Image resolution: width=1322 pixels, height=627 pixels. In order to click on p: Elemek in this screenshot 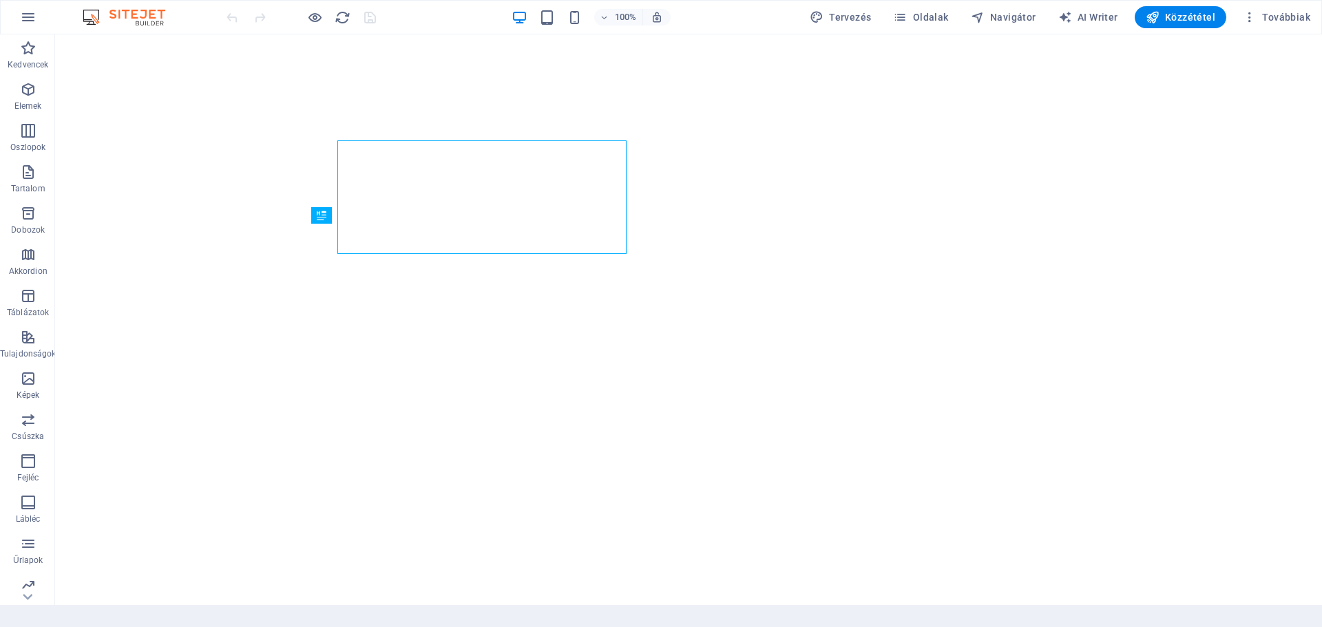, I will do `click(28, 106)`.